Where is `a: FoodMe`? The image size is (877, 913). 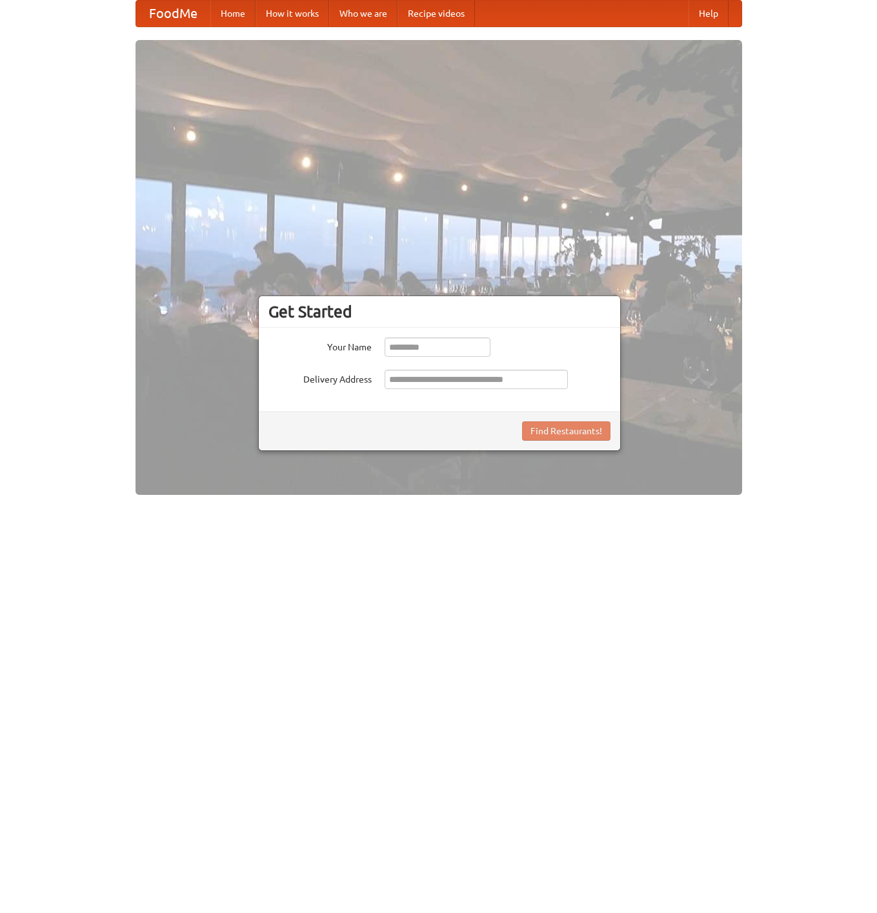 a: FoodMe is located at coordinates (173, 14).